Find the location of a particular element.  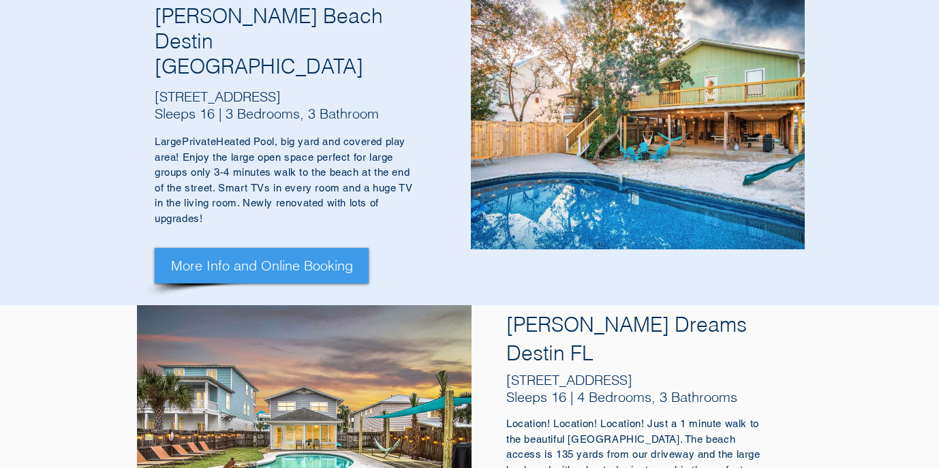

span: Heated Pool, big yard and covered play area! Enjoy the large open space perfect for large groups ... is located at coordinates (283, 180).